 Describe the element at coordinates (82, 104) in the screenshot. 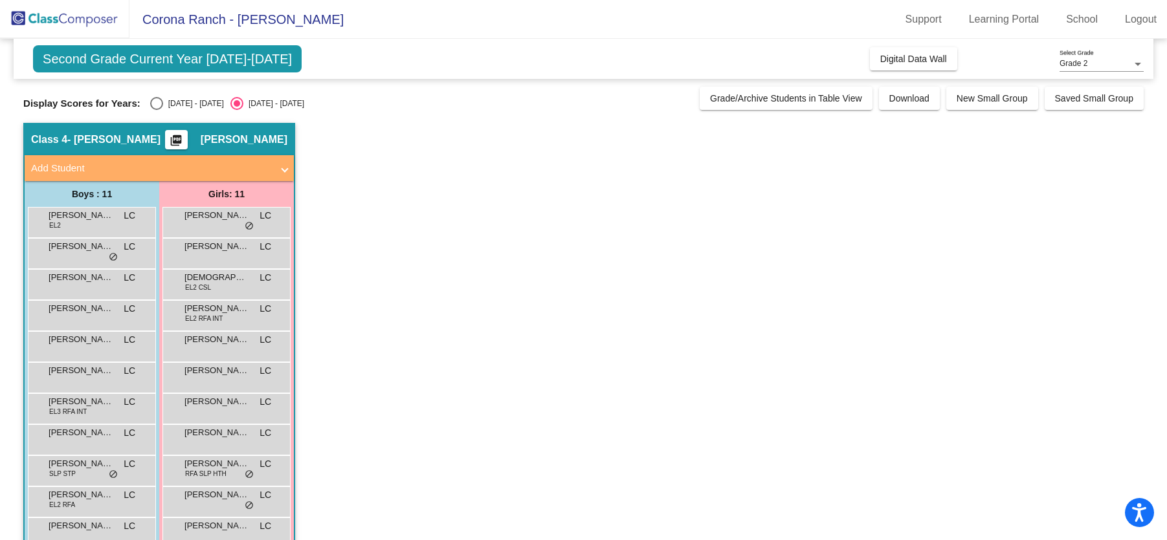

I see `span: Display Scores for Years:` at that location.